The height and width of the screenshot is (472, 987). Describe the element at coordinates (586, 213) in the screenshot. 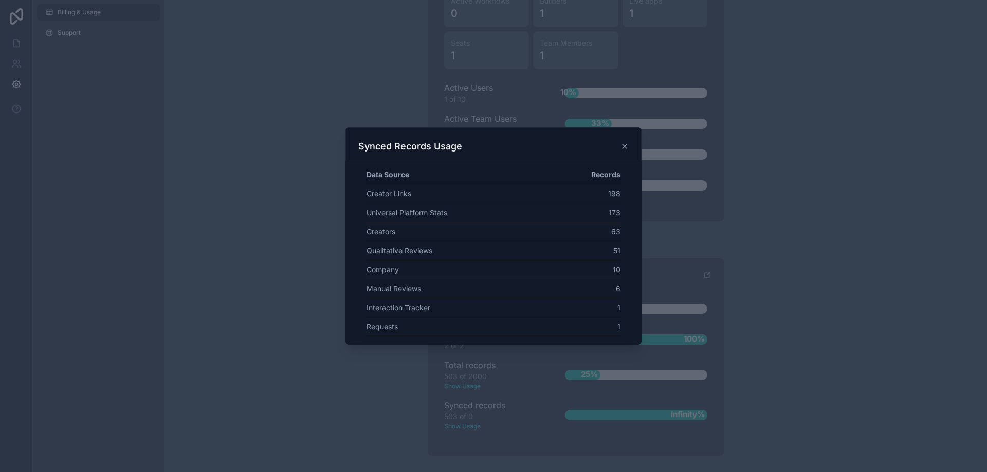

I see `td: 173` at that location.